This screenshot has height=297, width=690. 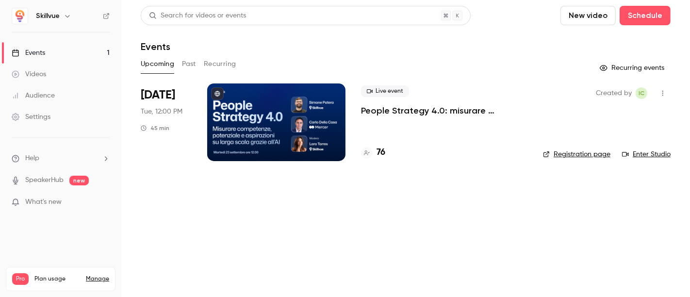 I want to click on a: 76, so click(x=373, y=152).